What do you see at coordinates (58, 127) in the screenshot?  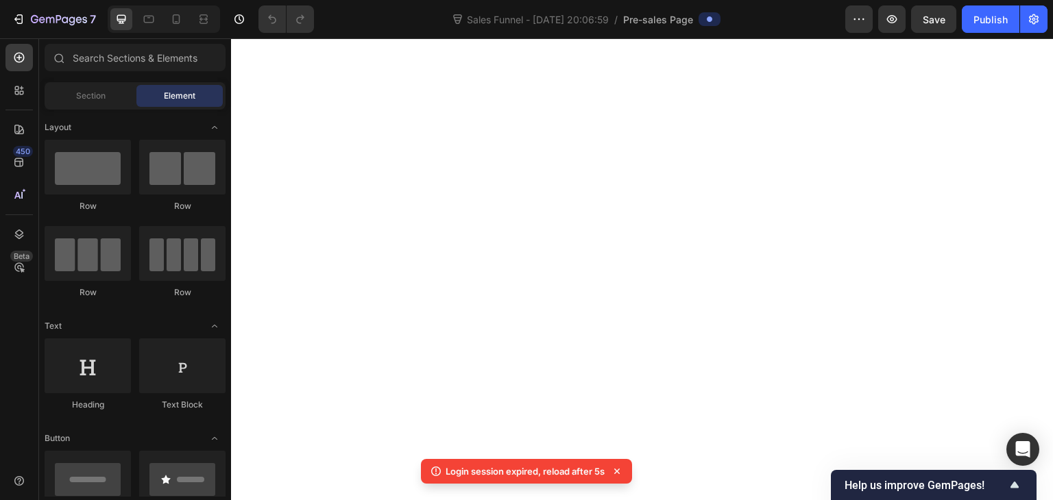 I see `span: Layout` at bounding box center [58, 127].